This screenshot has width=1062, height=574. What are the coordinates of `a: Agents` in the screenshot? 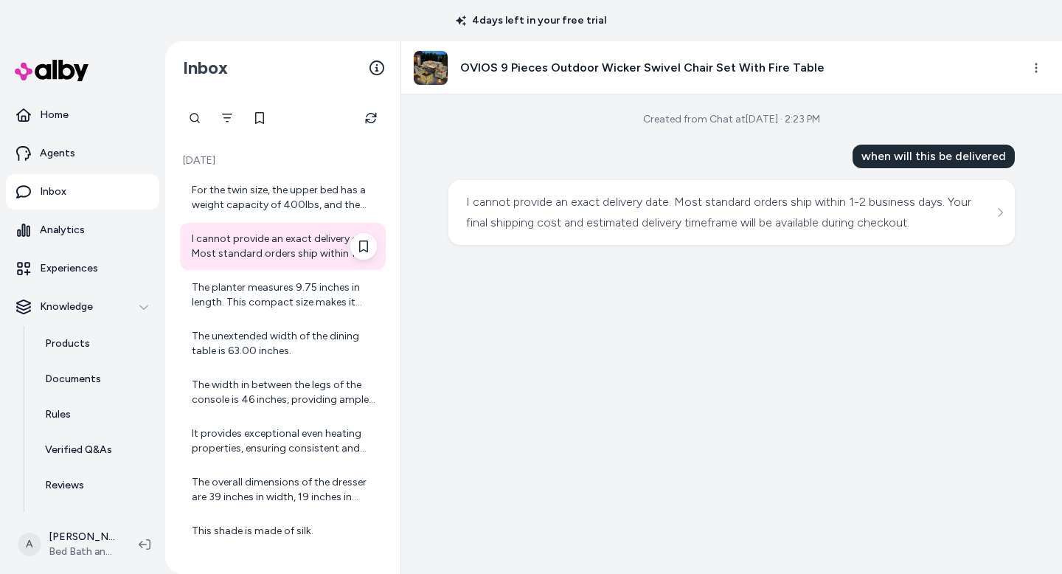 It's located at (83, 153).